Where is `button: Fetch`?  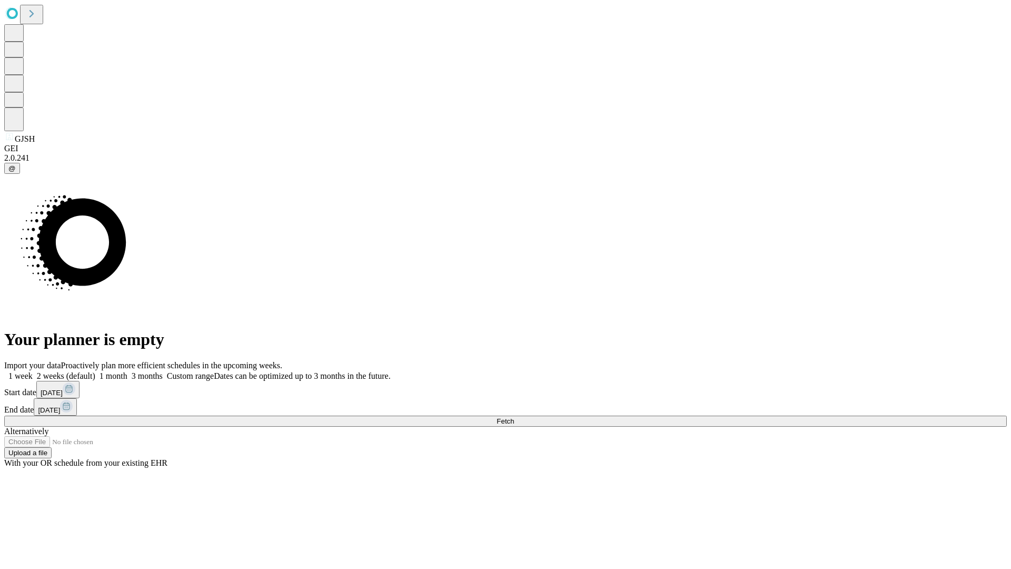 button: Fetch is located at coordinates (505, 421).